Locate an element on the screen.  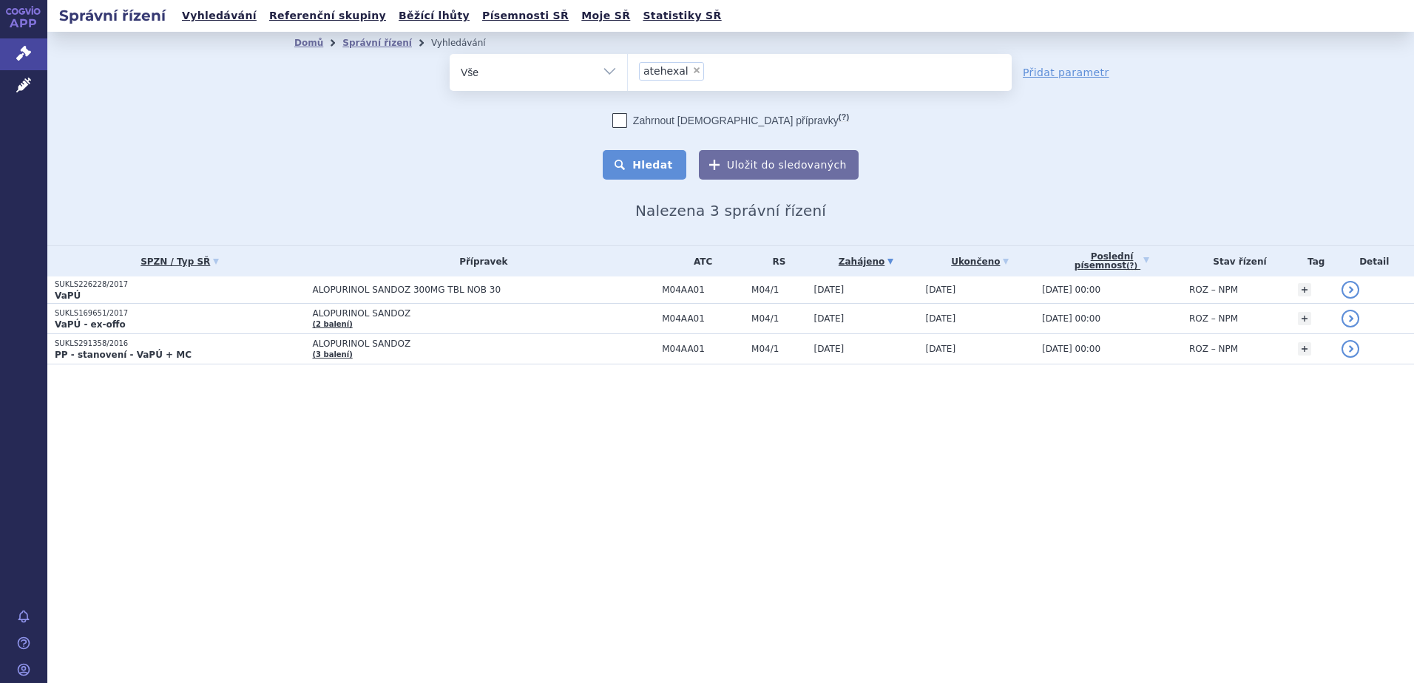
a: (2 balení) is located at coordinates (332, 324).